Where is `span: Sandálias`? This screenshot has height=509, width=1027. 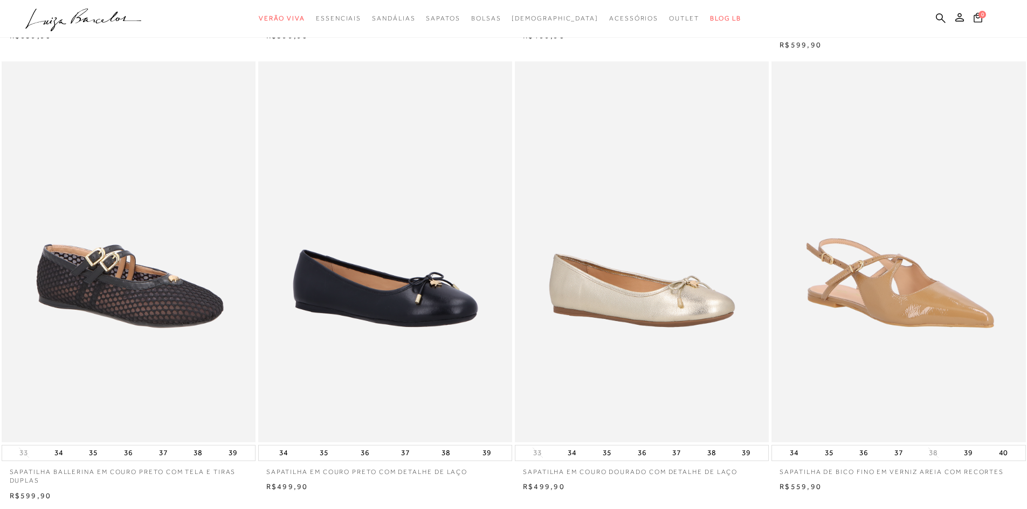 span: Sandálias is located at coordinates (393, 18).